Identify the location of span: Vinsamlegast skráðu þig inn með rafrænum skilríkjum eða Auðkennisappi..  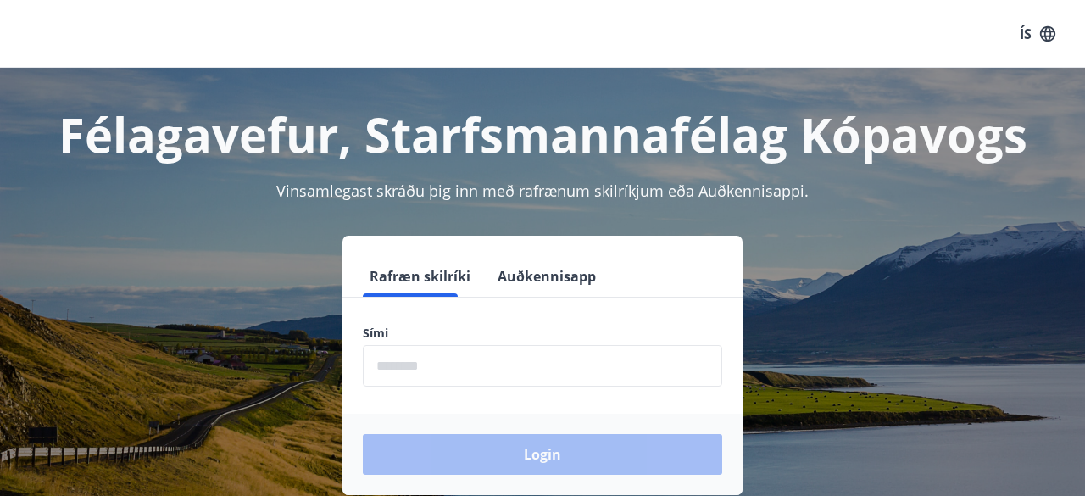
(542, 191).